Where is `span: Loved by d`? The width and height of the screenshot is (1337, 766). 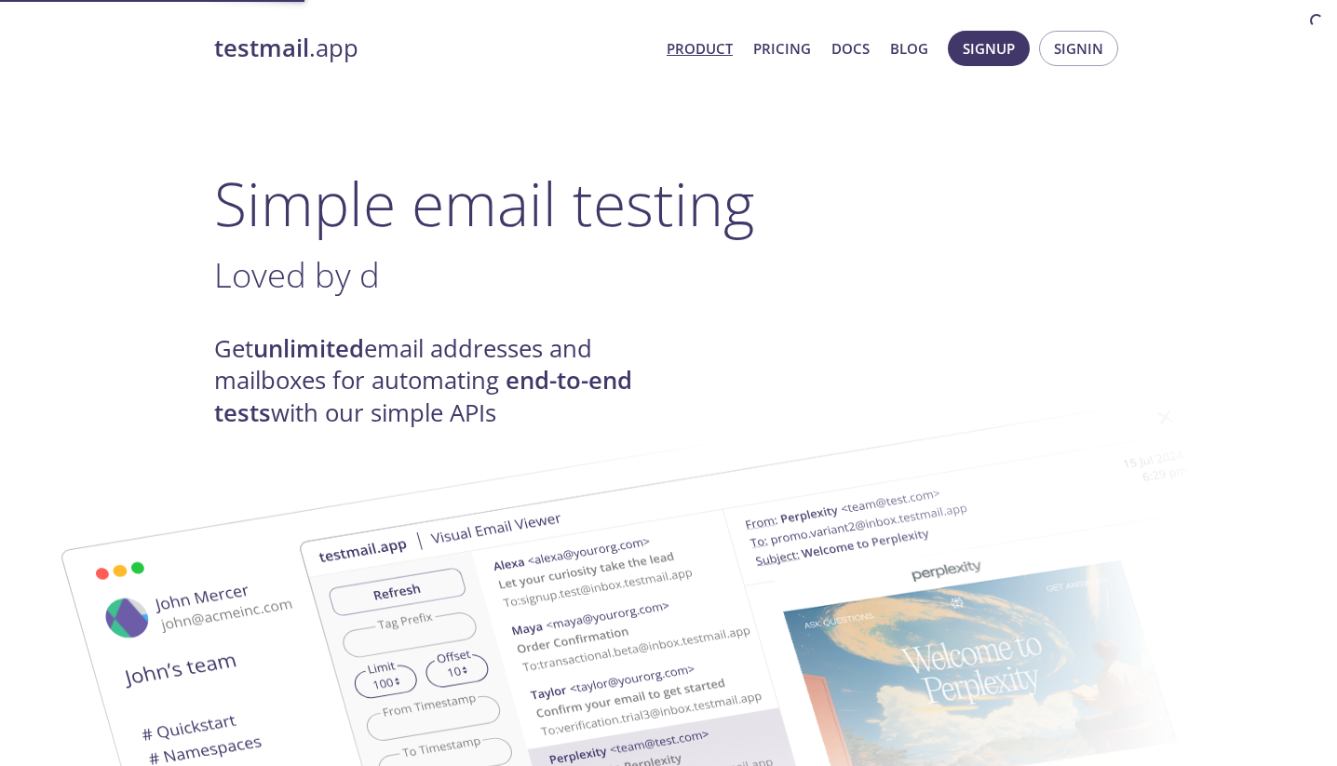
span: Loved by d is located at coordinates (297, 275).